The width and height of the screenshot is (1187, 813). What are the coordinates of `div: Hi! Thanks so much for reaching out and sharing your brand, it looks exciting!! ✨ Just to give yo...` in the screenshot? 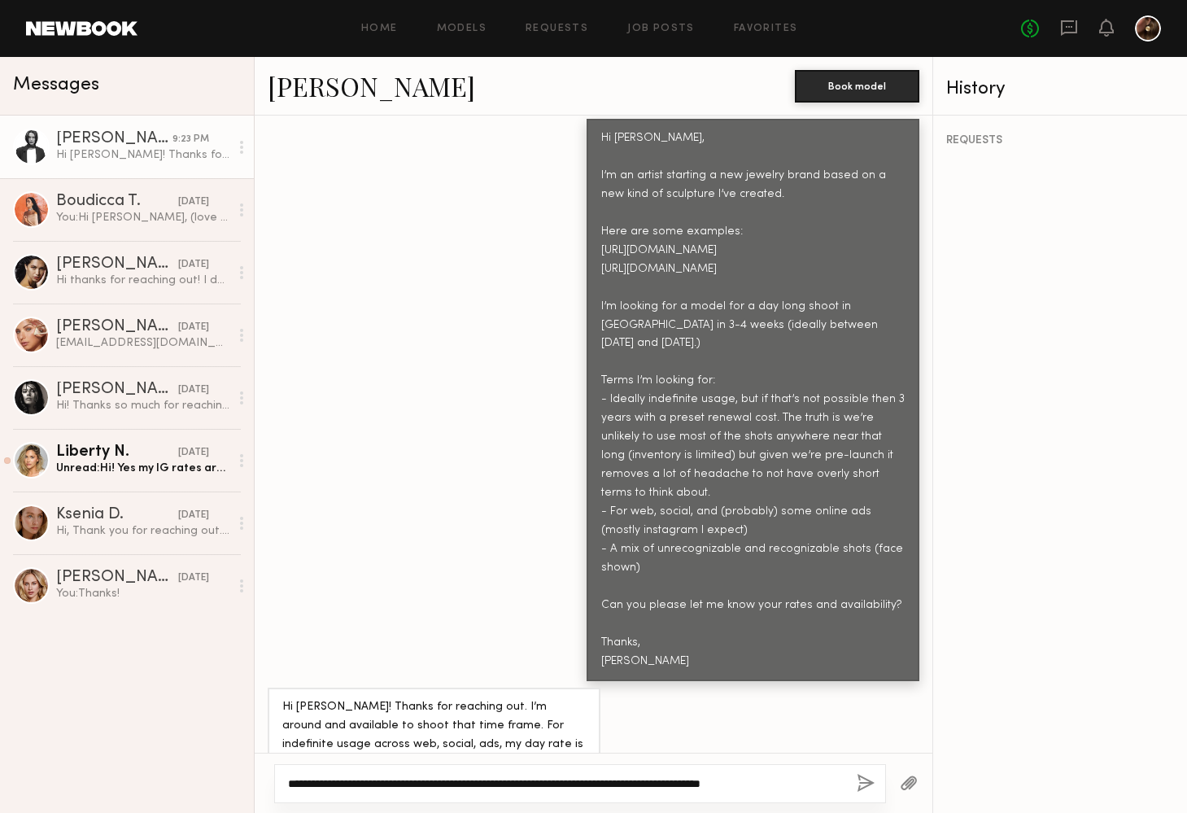 It's located at (142, 405).